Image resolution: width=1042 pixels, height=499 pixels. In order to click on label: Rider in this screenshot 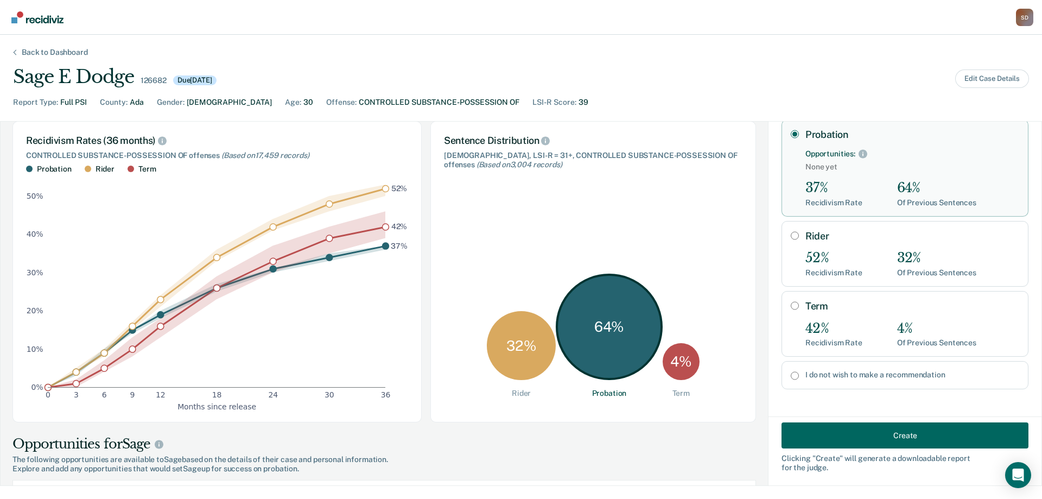, I will do `click(912, 236)`.